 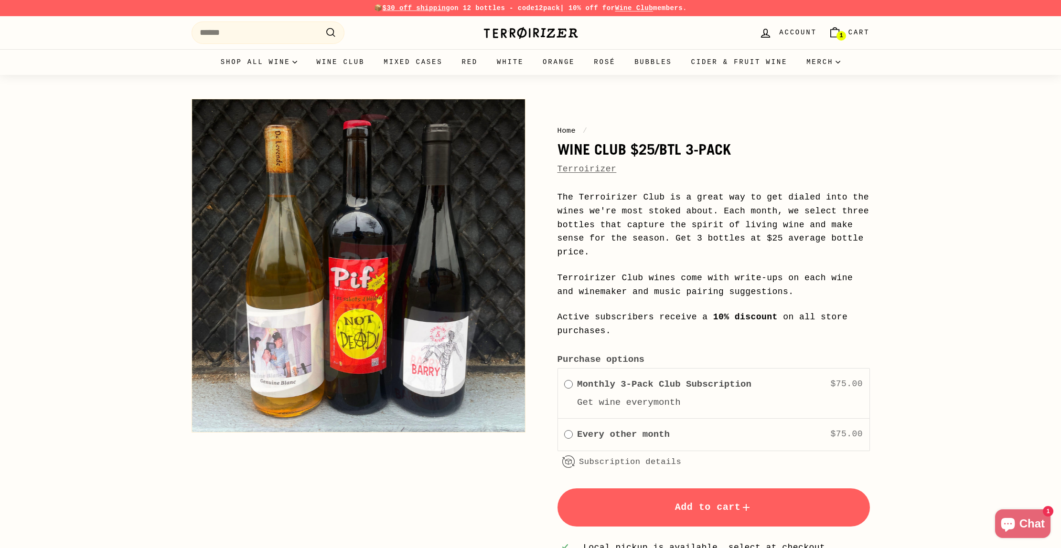 What do you see at coordinates (567, 131) in the screenshot?
I see `a: Home` at bounding box center [567, 131].